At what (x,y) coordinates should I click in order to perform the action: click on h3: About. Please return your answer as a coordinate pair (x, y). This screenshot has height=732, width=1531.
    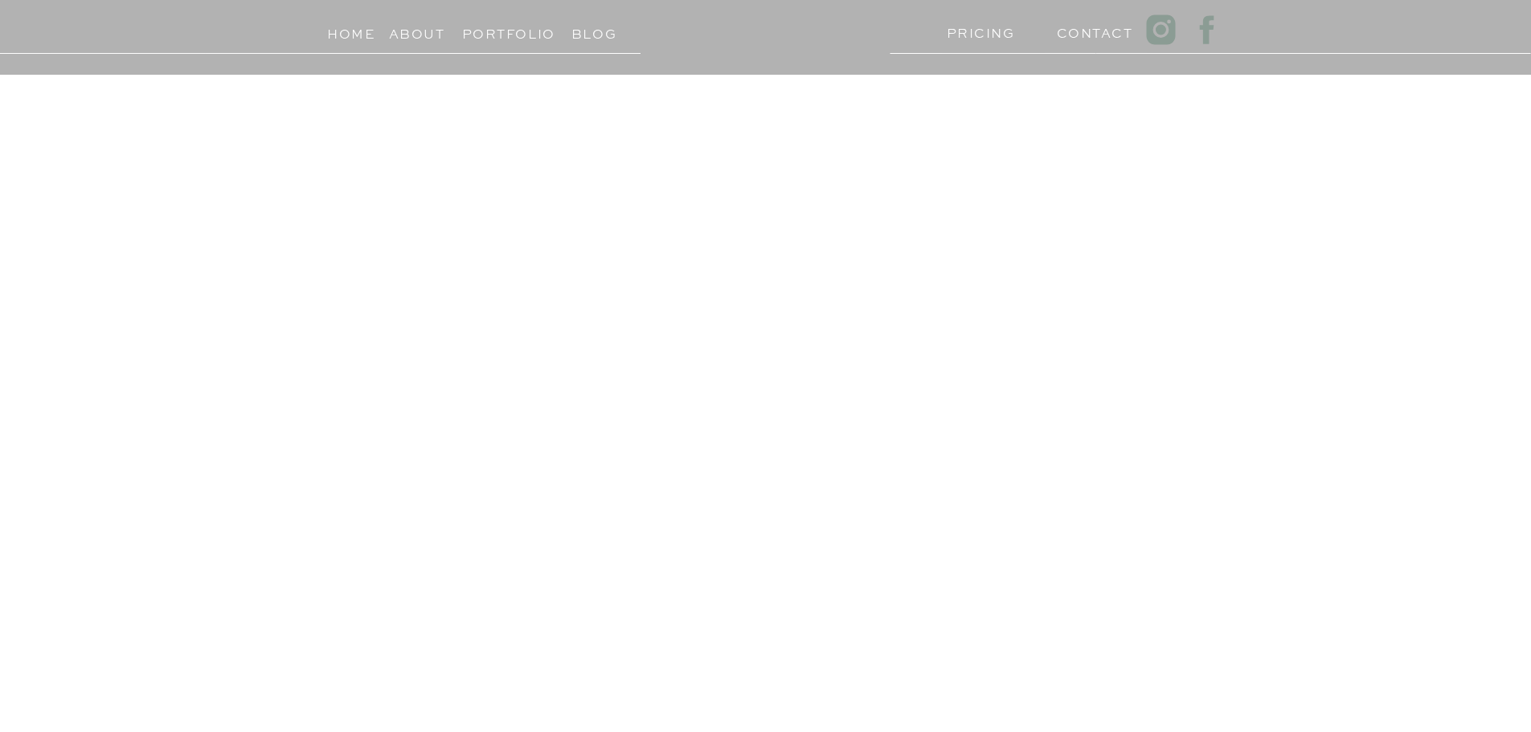
    Looking at the image, I should click on (417, 30).